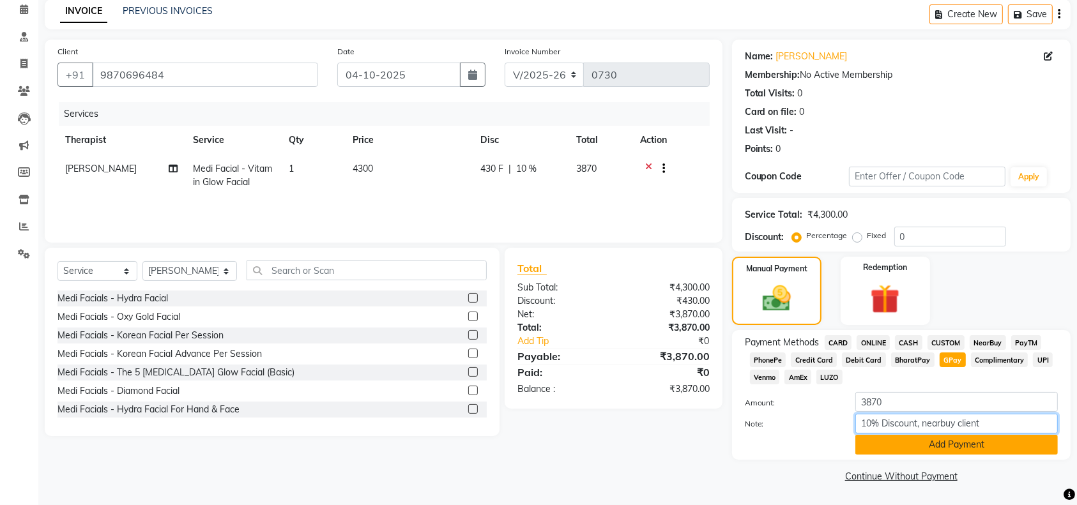  Describe the element at coordinates (798, 377) in the screenshot. I see `span: AmEx` at that location.